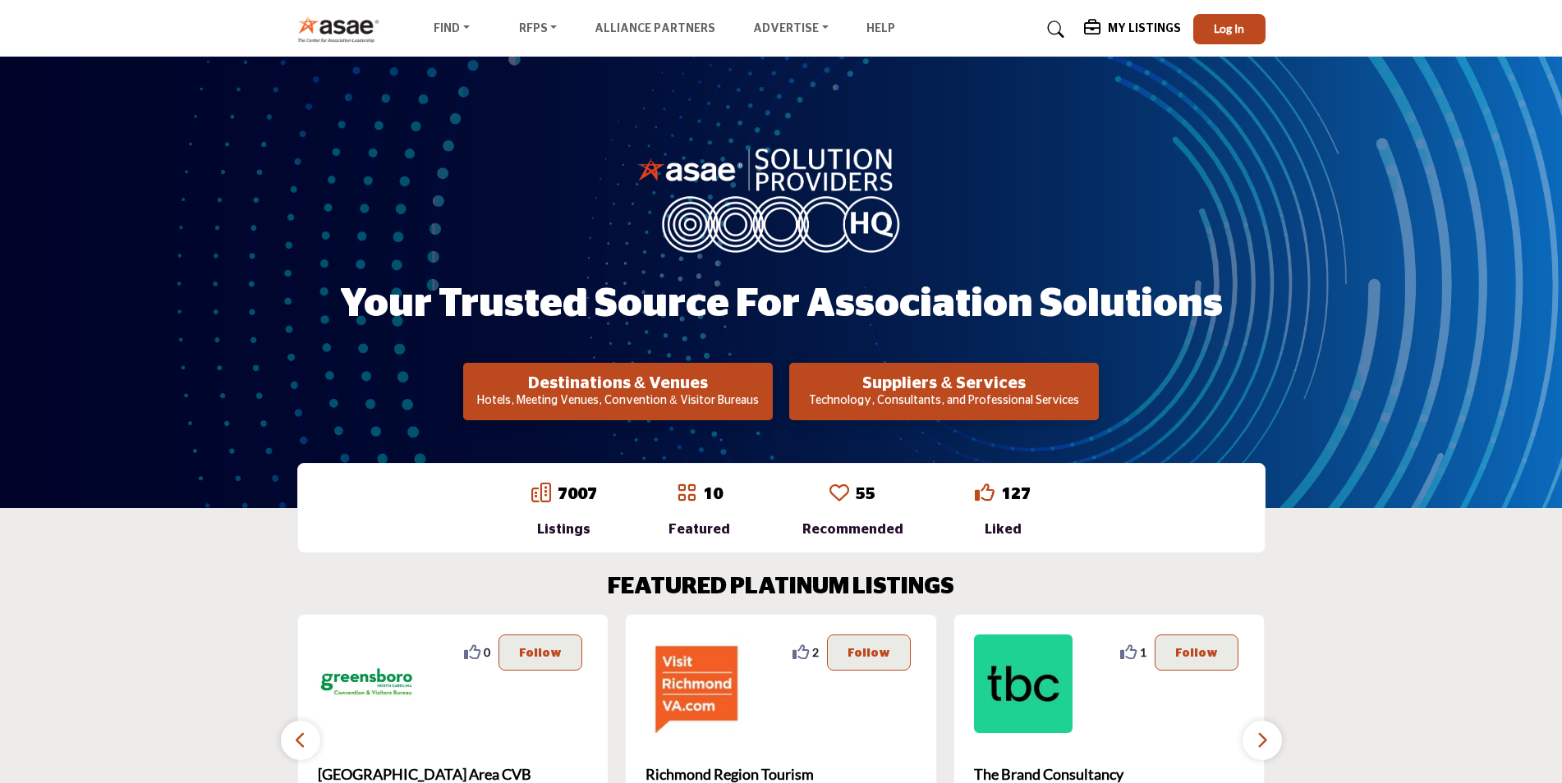  Describe the element at coordinates (1002, 530) in the screenshot. I see `div: Liked` at that location.